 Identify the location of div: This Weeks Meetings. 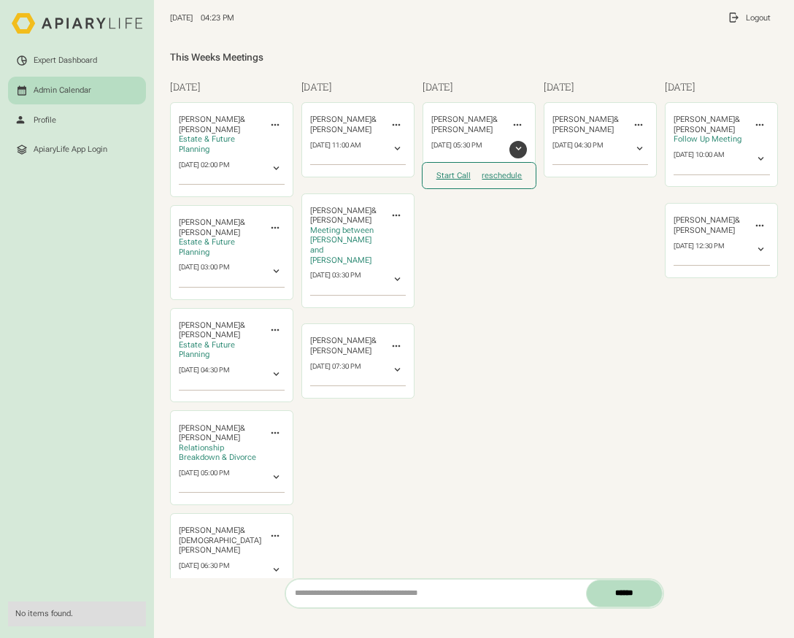
(473, 57).